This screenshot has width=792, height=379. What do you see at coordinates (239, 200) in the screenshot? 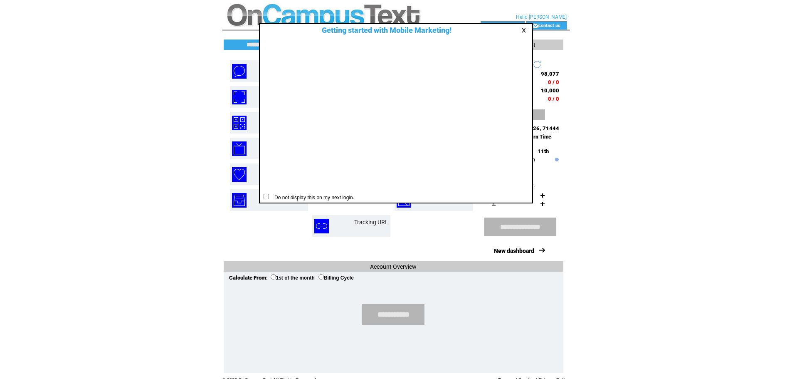
I see `img: inbox.png` at bounding box center [239, 200].